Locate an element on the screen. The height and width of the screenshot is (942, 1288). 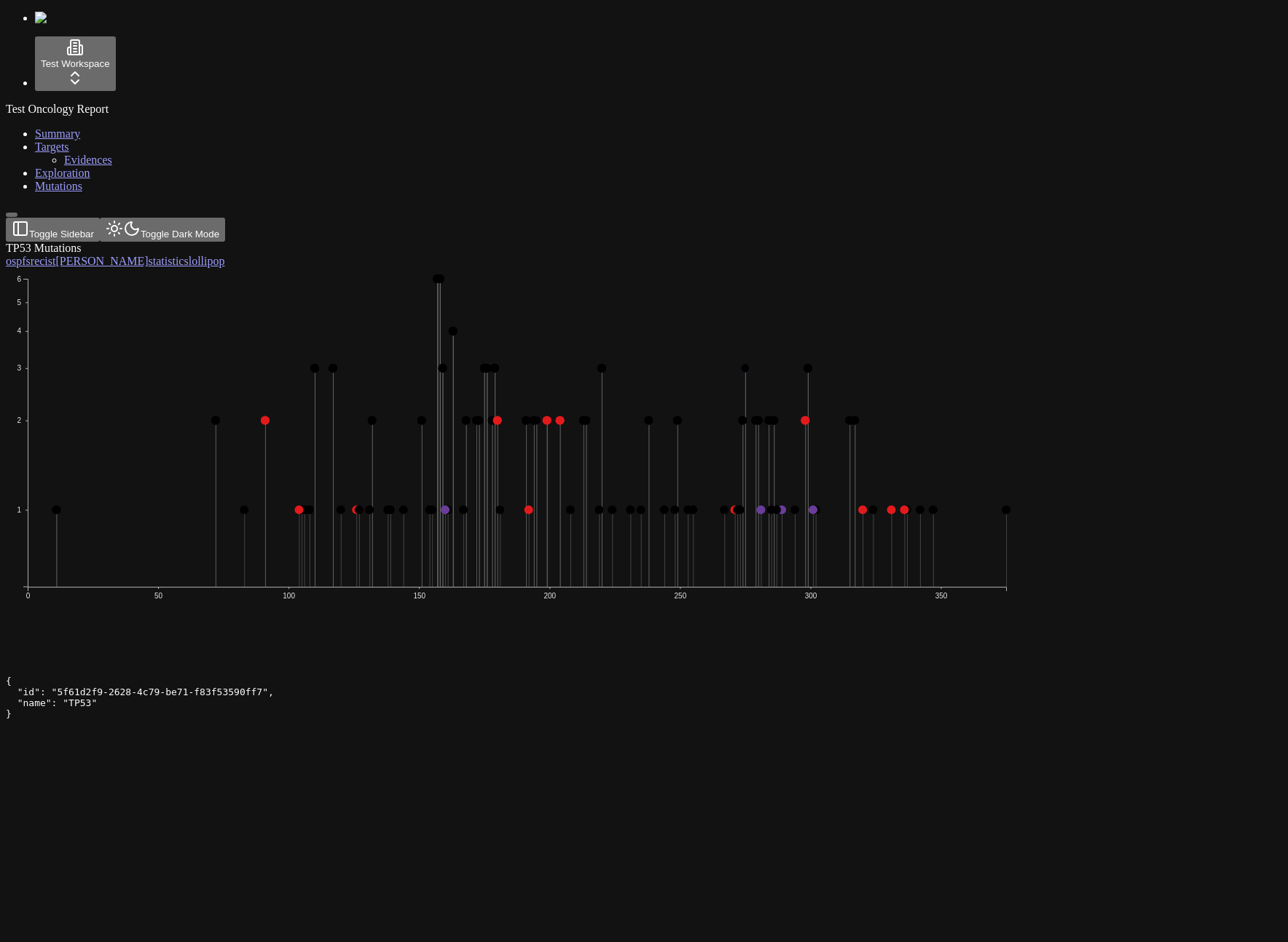
text: 300 is located at coordinates (811, 595).